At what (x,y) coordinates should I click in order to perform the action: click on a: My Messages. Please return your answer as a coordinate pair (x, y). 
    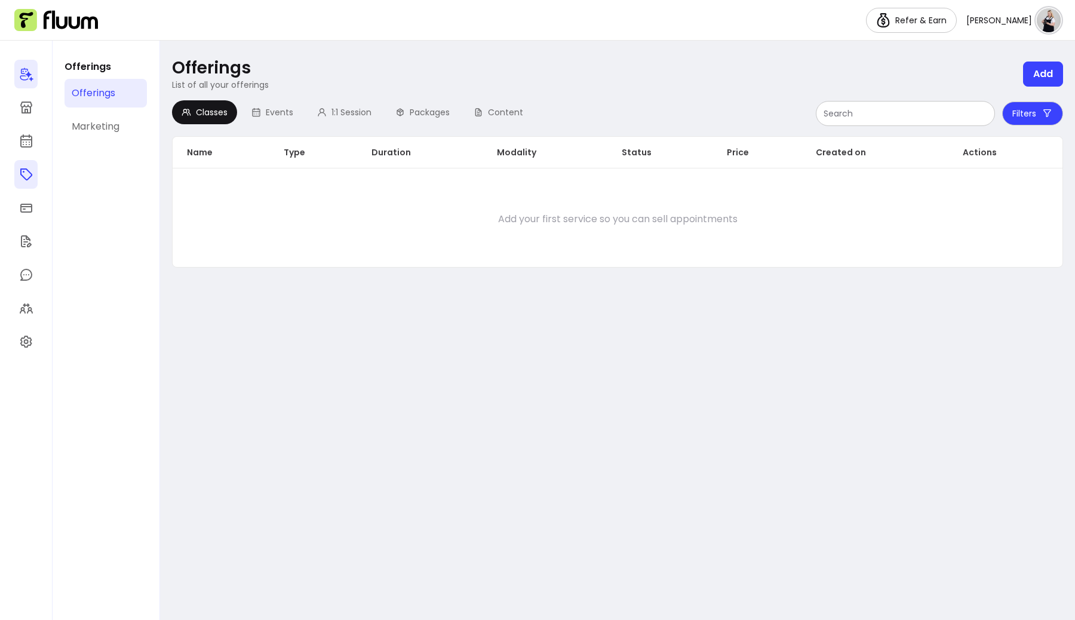
    Looking at the image, I should click on (26, 275).